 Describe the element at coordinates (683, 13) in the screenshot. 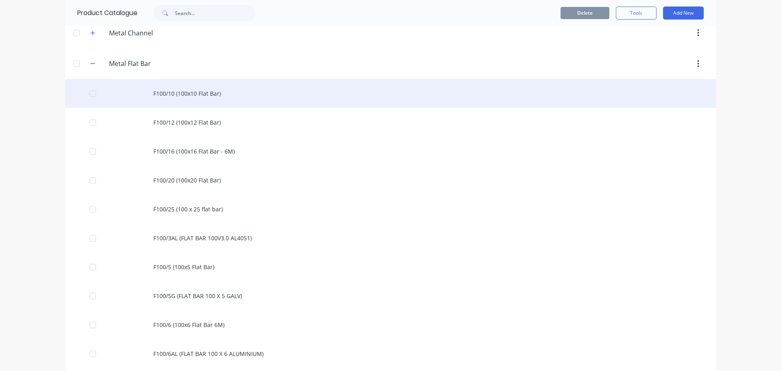

I see `button: Add New` at that location.